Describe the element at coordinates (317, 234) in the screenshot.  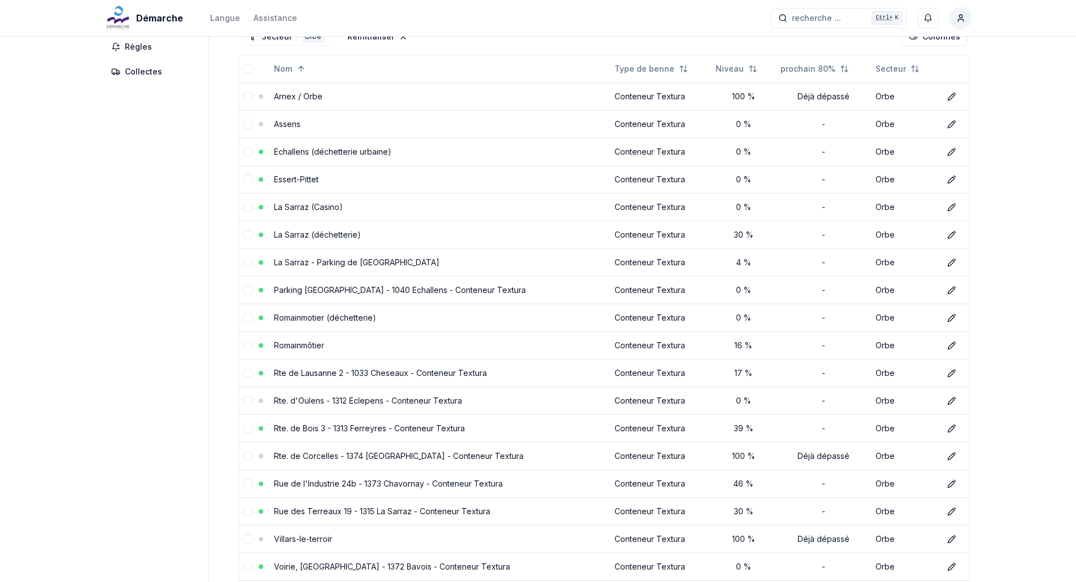
I see `a: La Sarraz (déchetterie)` at that location.